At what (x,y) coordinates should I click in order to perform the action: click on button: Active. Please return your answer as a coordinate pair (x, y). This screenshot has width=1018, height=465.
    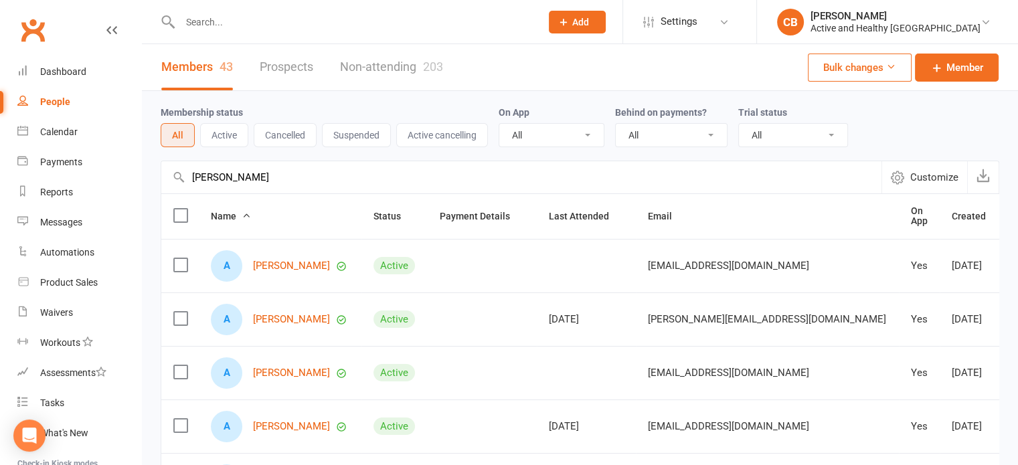
    Looking at the image, I should click on (224, 135).